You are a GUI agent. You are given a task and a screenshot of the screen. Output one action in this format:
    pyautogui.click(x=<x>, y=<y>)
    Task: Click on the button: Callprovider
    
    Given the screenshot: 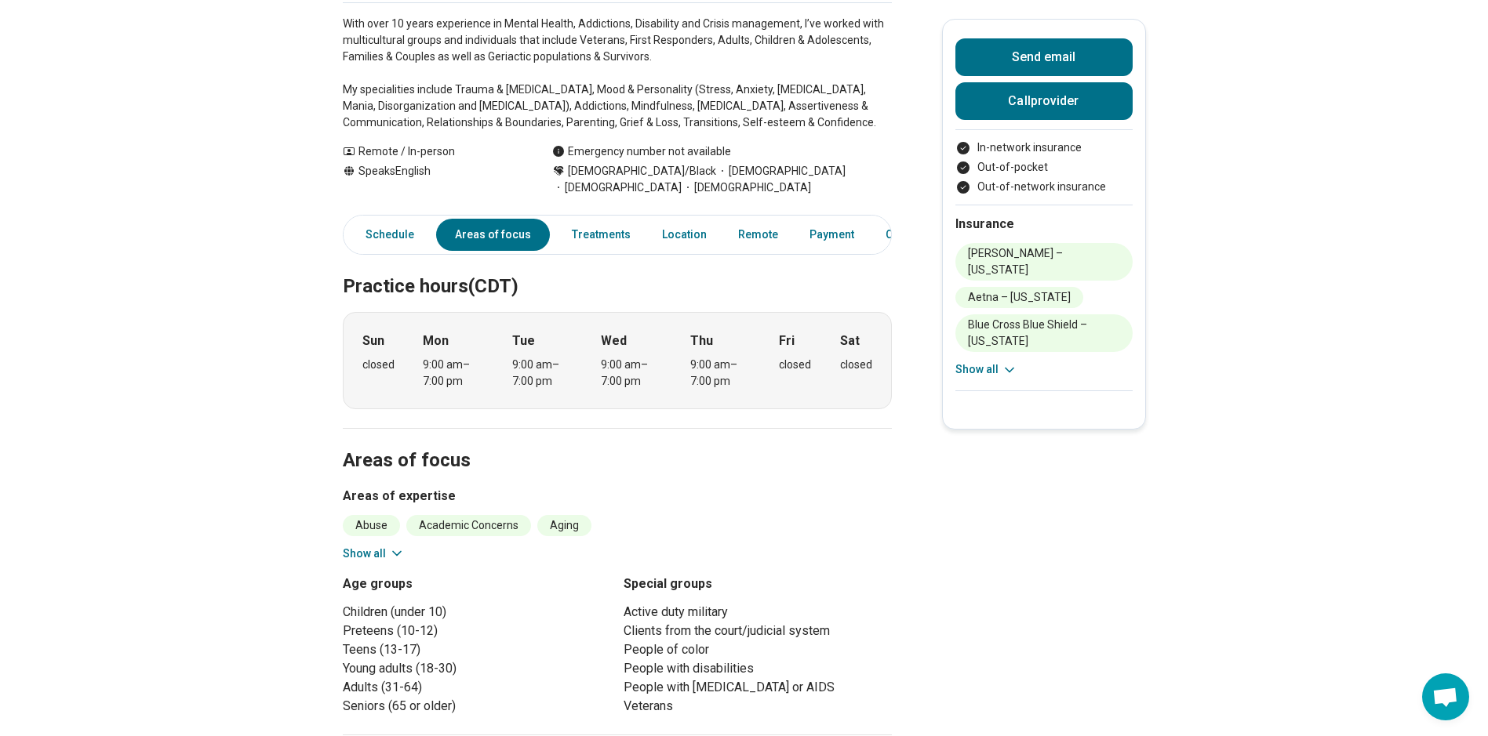 What is the action you would take?
    pyautogui.click(x=1044, y=101)
    